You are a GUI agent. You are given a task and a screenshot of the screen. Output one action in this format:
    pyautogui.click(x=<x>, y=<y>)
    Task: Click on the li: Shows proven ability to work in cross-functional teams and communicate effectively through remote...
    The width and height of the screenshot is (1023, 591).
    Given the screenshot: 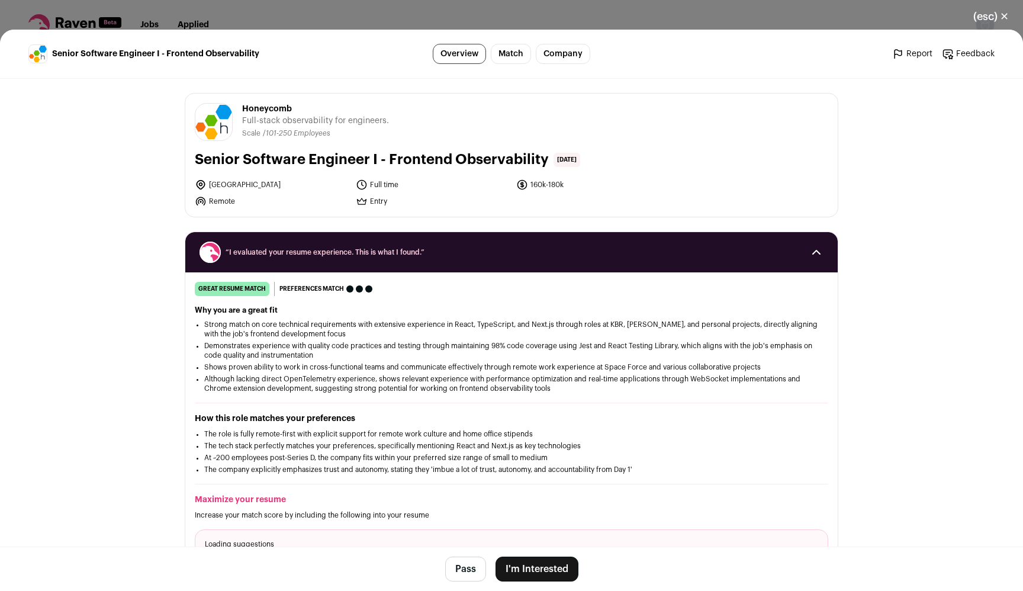 What is the action you would take?
    pyautogui.click(x=511, y=367)
    